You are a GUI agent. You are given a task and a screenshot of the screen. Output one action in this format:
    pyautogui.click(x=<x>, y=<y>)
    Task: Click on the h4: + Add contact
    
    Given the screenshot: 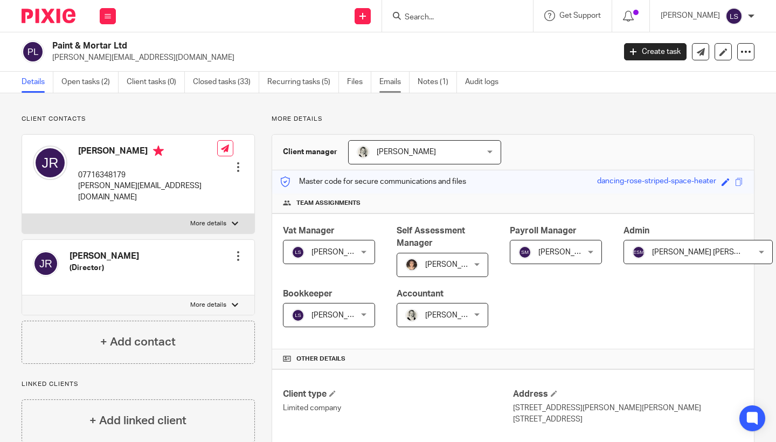 What is the action you would take?
    pyautogui.click(x=138, y=342)
    